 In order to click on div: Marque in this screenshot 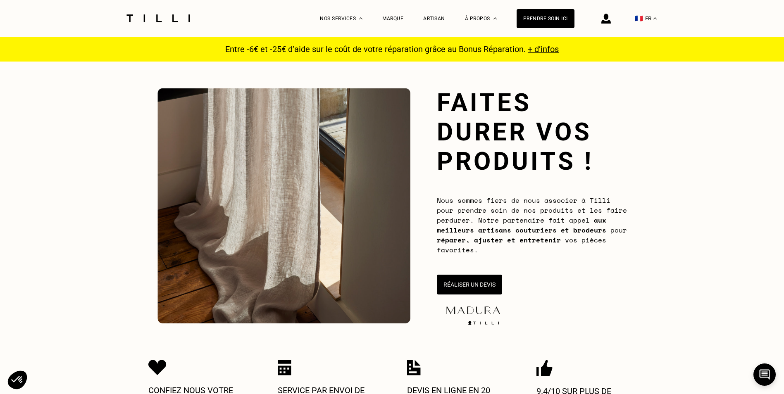, I will do `click(393, 19)`.